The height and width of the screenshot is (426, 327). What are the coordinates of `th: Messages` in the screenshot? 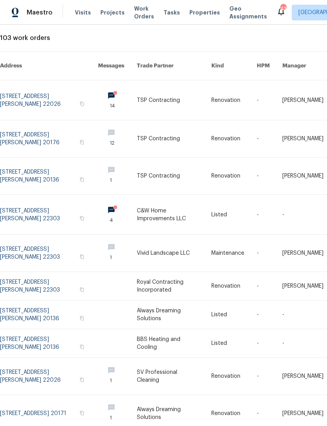 It's located at (111, 66).